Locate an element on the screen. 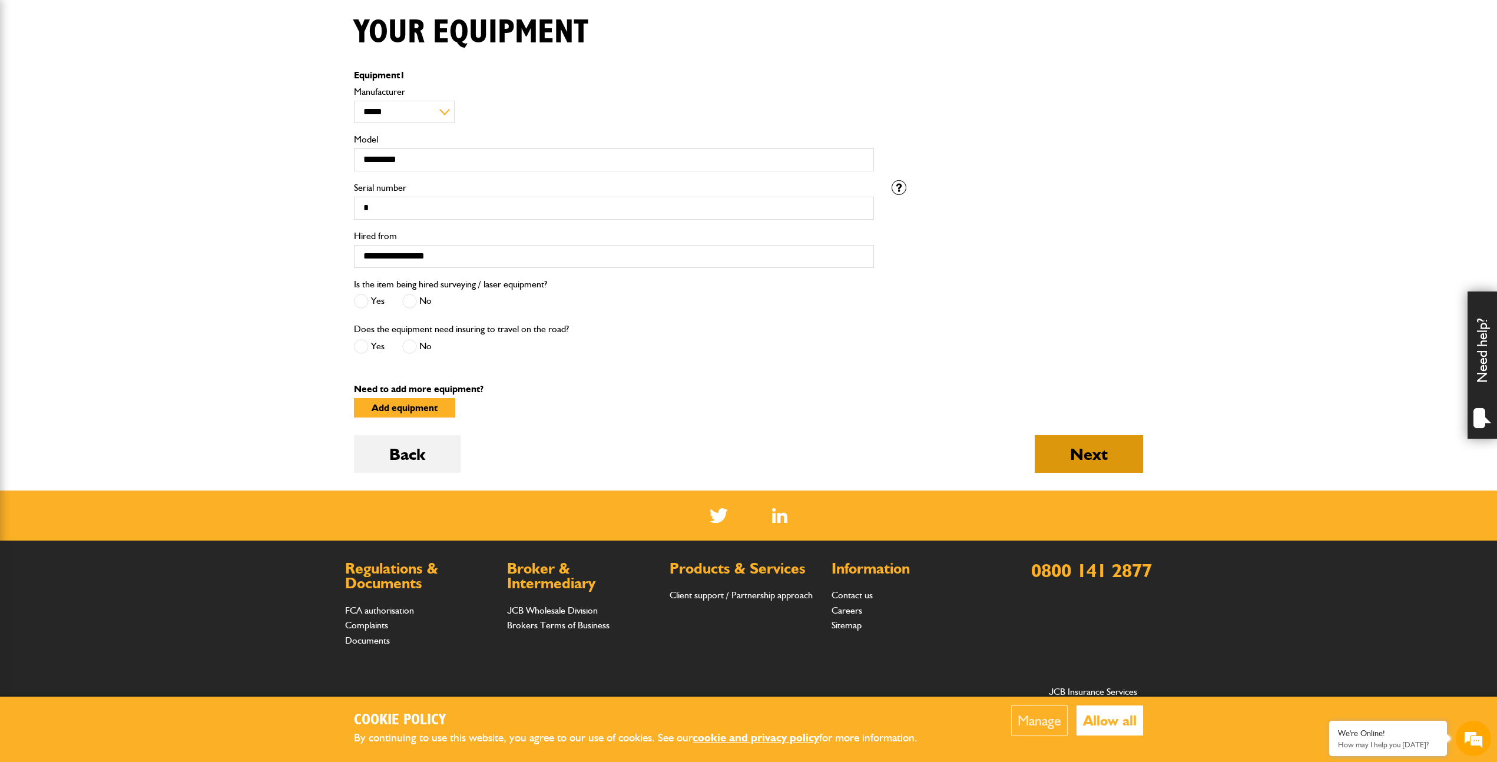  a: 0800 141 2877 is located at coordinates (1091, 570).